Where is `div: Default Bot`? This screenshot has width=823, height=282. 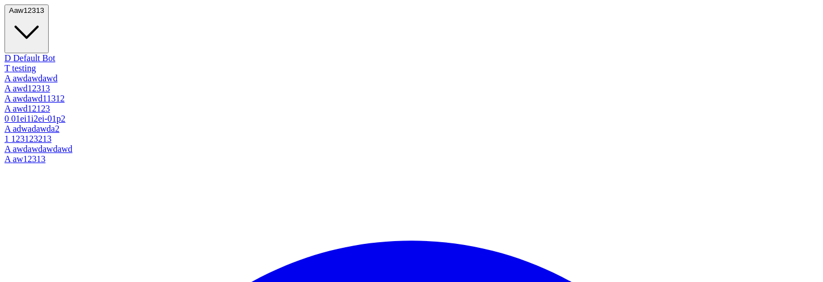 div: Default Bot is located at coordinates (412, 58).